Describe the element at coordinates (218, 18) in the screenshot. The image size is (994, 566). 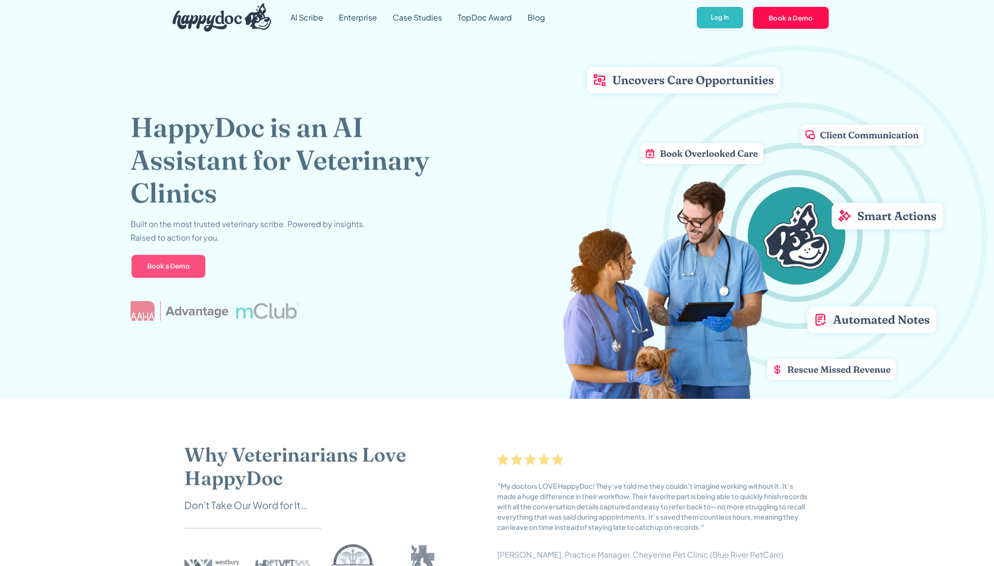
I see `a: home` at that location.